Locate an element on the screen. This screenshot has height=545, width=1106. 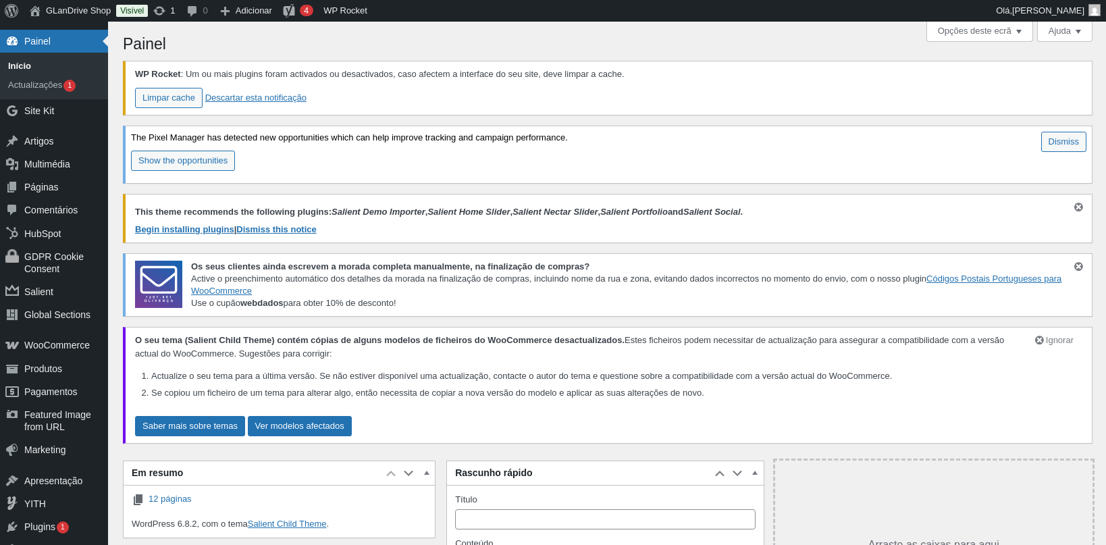
span: WordPress 6.8.2, com o tema . is located at coordinates (230, 523).